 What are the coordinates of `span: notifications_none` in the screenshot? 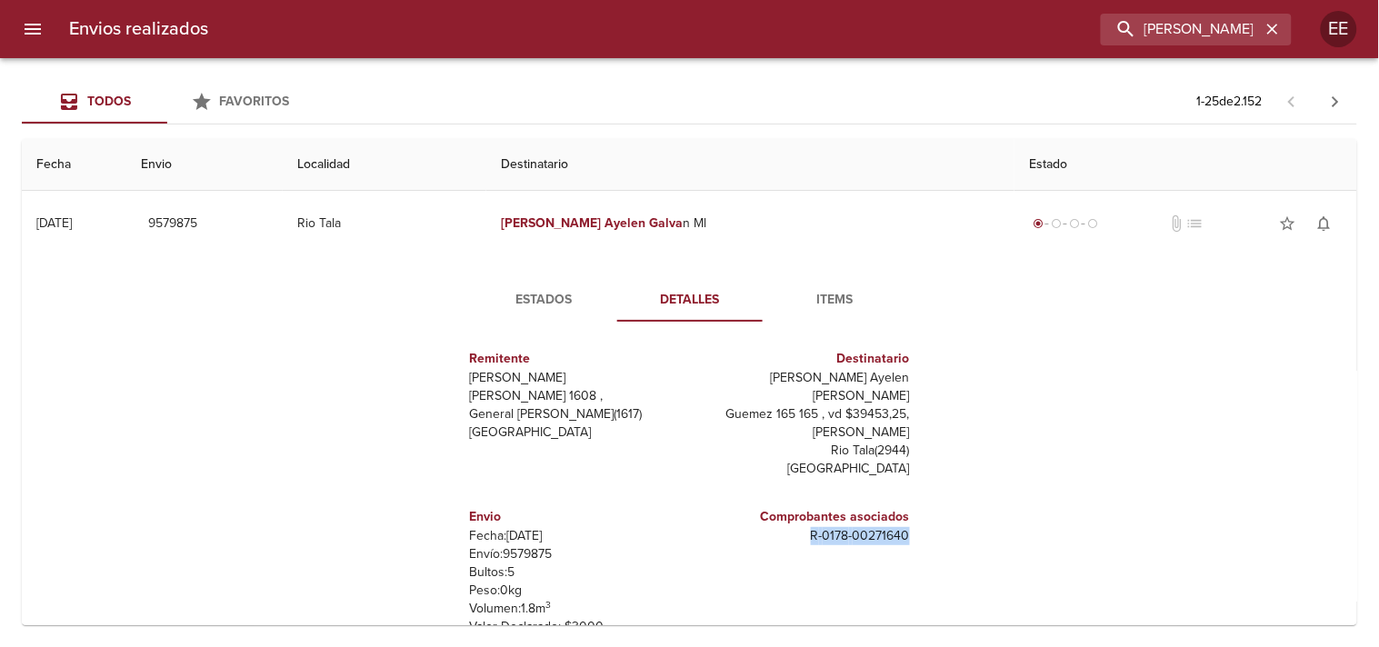 It's located at (1325, 224).